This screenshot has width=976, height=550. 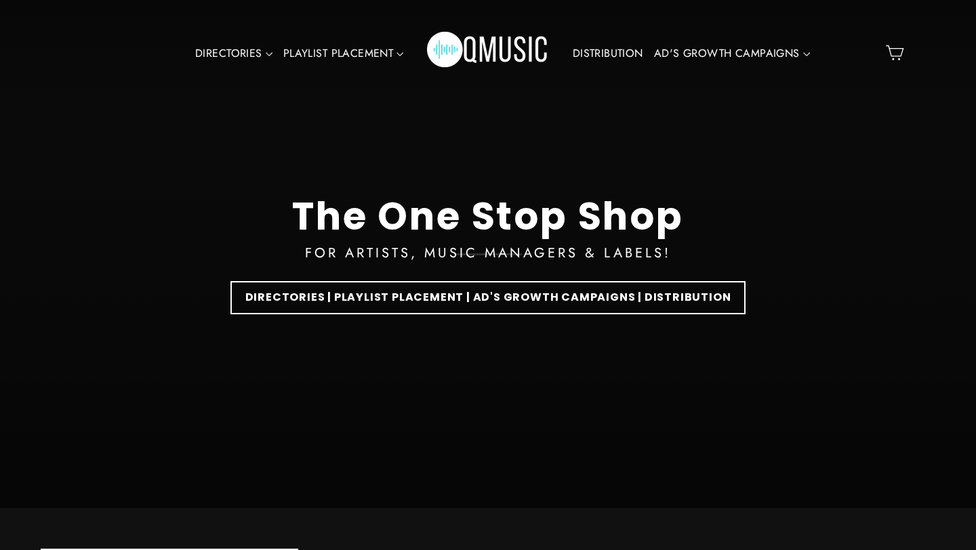 I want to click on a: DIRECTORIES | PLAYLIST PLACEMENT | AD'S GROWTH CAMPAIGNS | DISTRIBUTION, so click(x=488, y=297).